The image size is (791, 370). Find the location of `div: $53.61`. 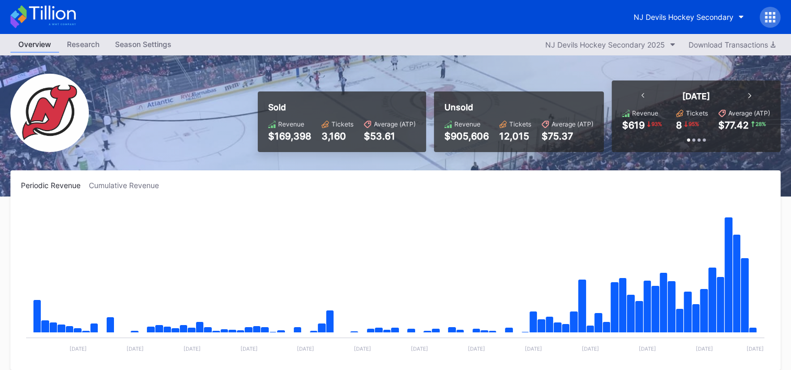

div: $53.61 is located at coordinates (389, 136).